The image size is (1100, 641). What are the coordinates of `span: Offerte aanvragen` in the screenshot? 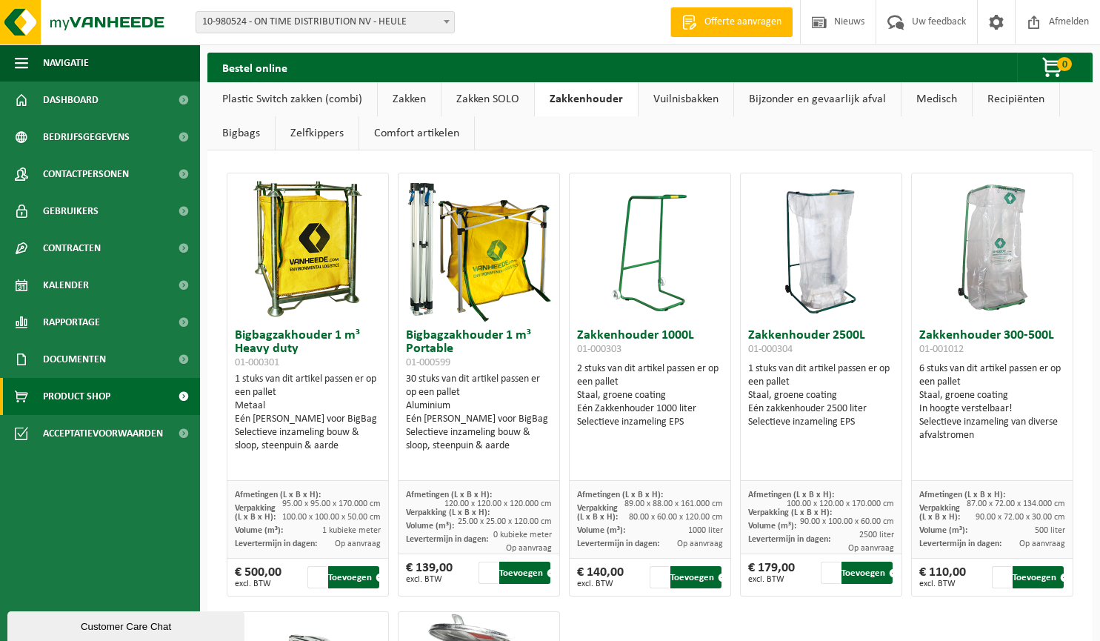 It's located at (743, 22).